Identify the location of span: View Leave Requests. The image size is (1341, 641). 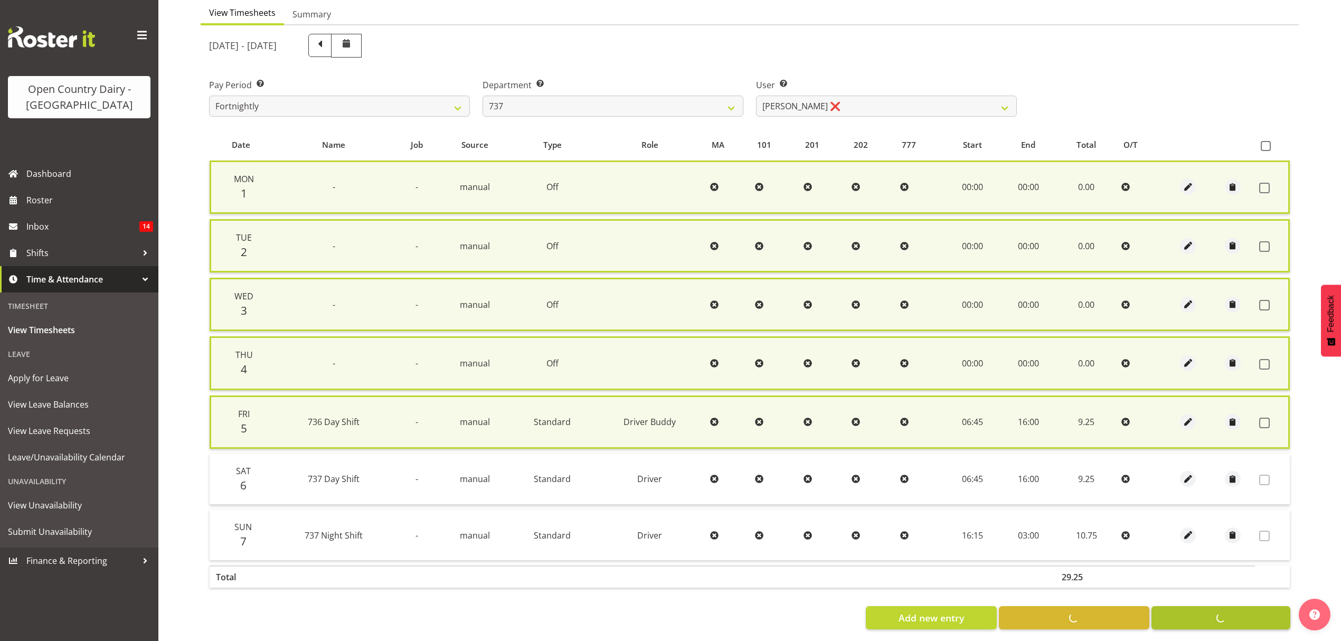
(79, 431).